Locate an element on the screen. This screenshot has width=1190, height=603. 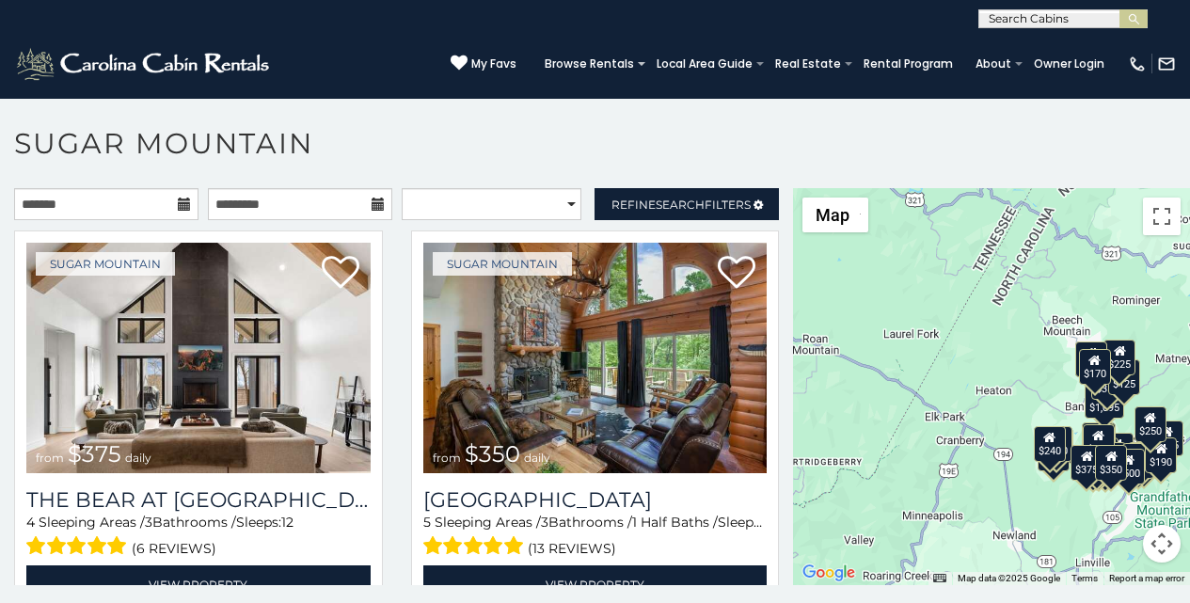
a: Browse Rentals is located at coordinates (589, 64).